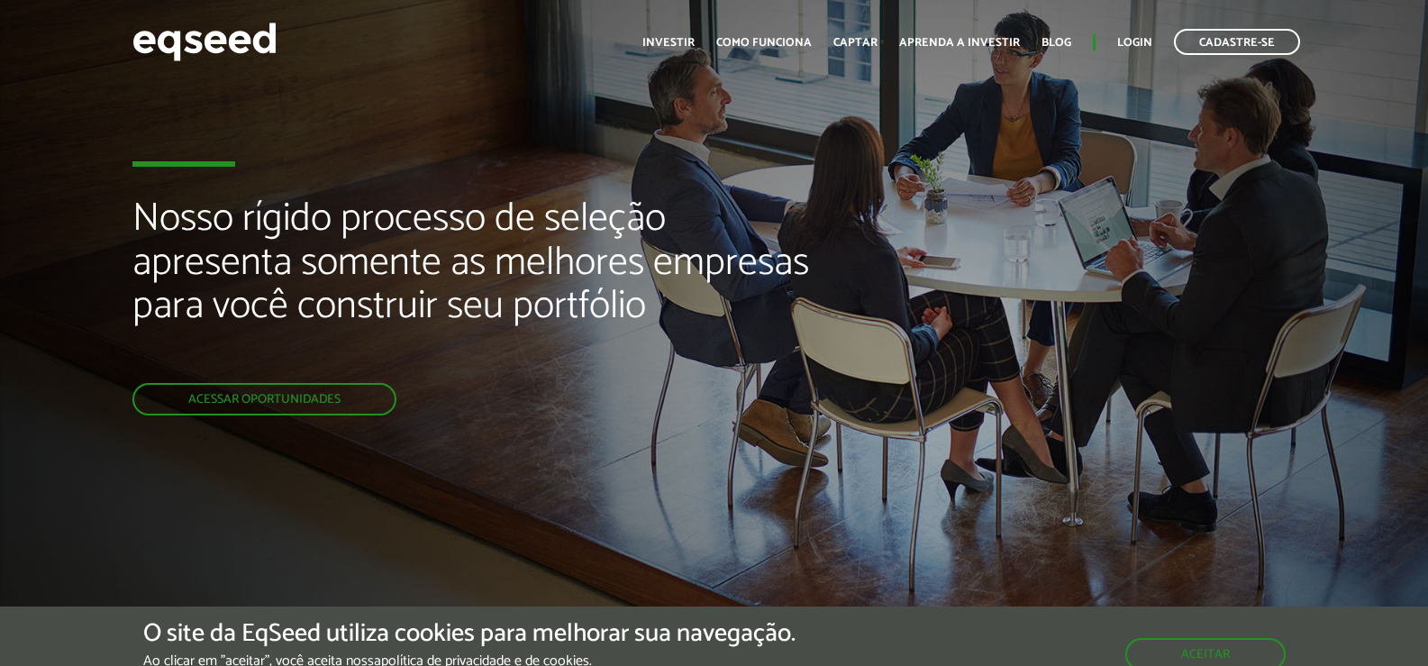 The image size is (1428, 666). What do you see at coordinates (669, 42) in the screenshot?
I see `a: Investir` at bounding box center [669, 42].